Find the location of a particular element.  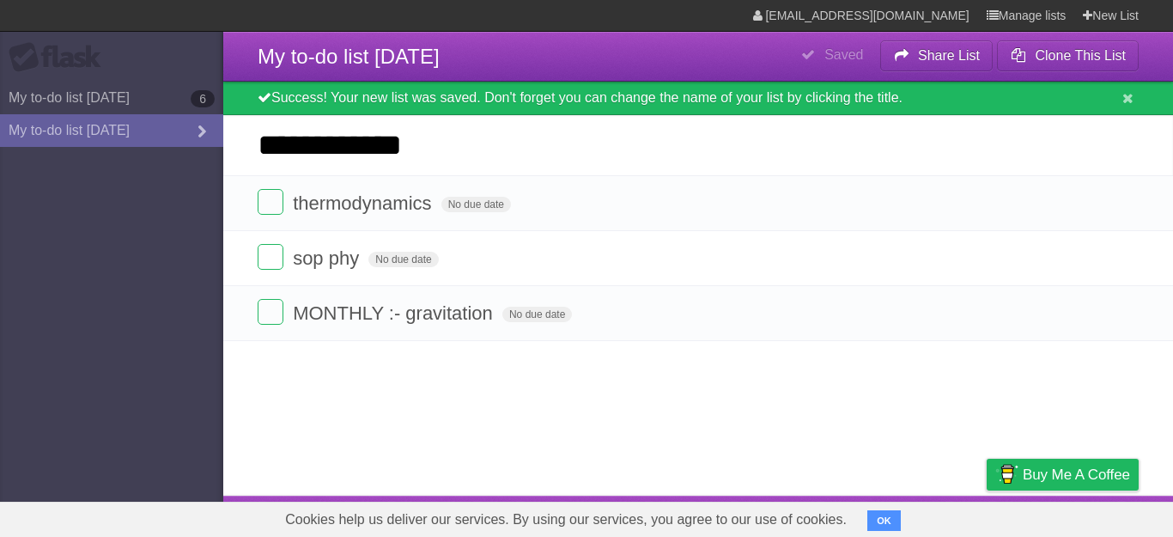

span: sop phy is located at coordinates (328, 258).